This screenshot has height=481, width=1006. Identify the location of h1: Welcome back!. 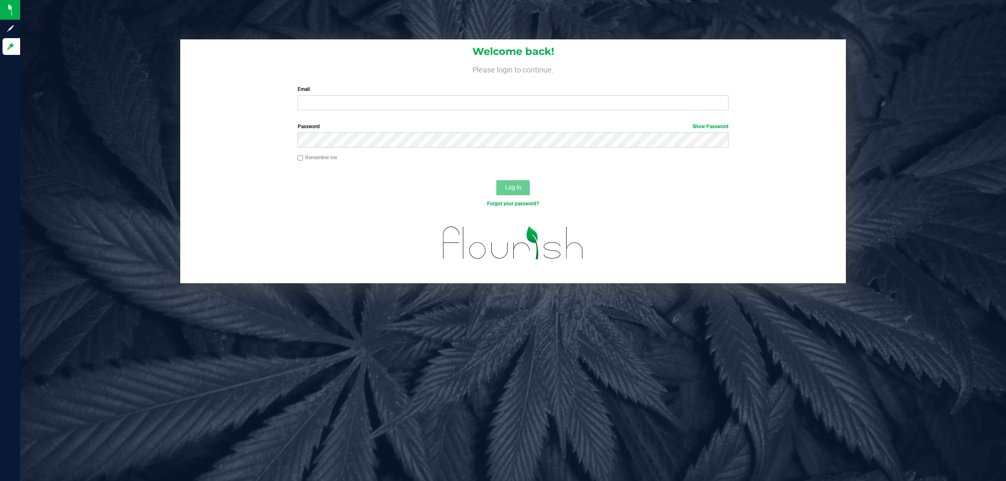
(513, 52).